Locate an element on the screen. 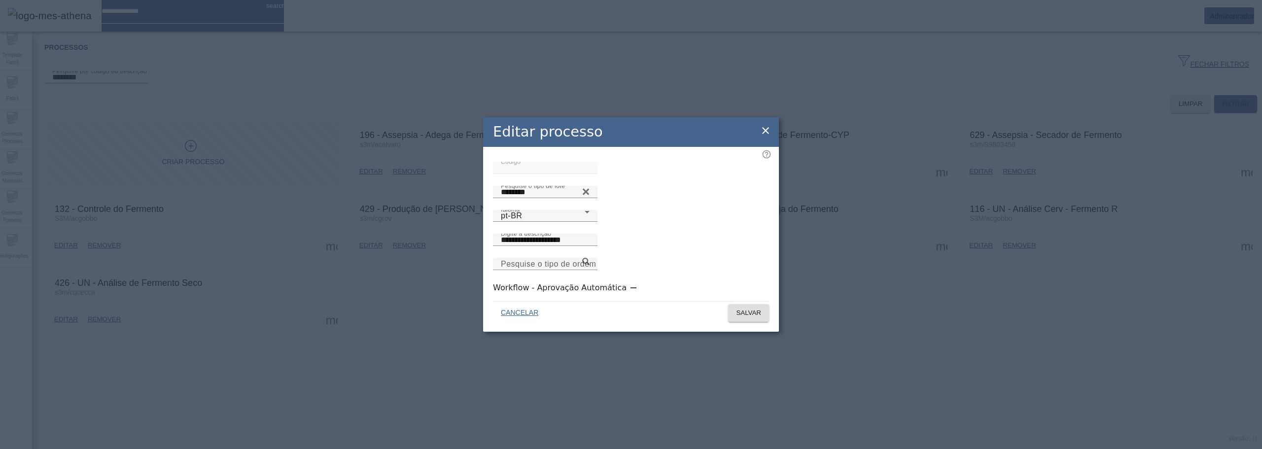  mat-label: Código is located at coordinates (511, 161).